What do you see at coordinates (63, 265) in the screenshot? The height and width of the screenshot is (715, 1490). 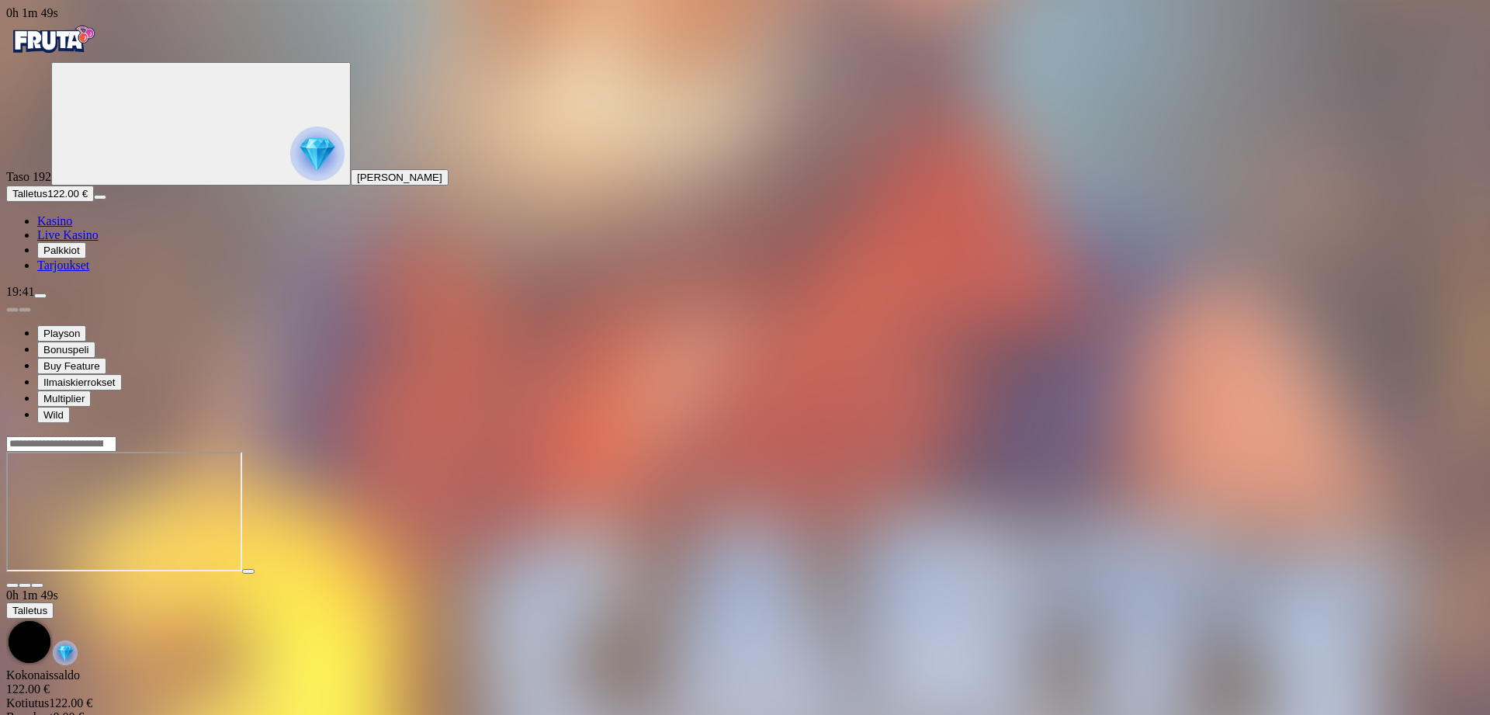 I see `span: Tarjoukset` at bounding box center [63, 265].